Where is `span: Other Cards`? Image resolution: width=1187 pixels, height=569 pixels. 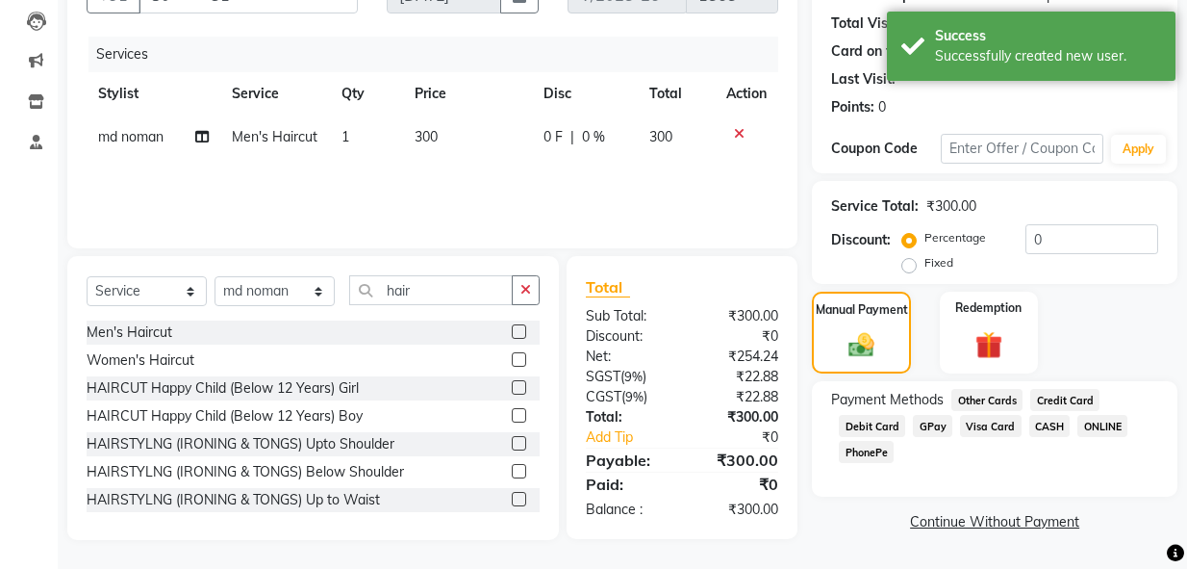
span: Other Cards is located at coordinates (987, 399).